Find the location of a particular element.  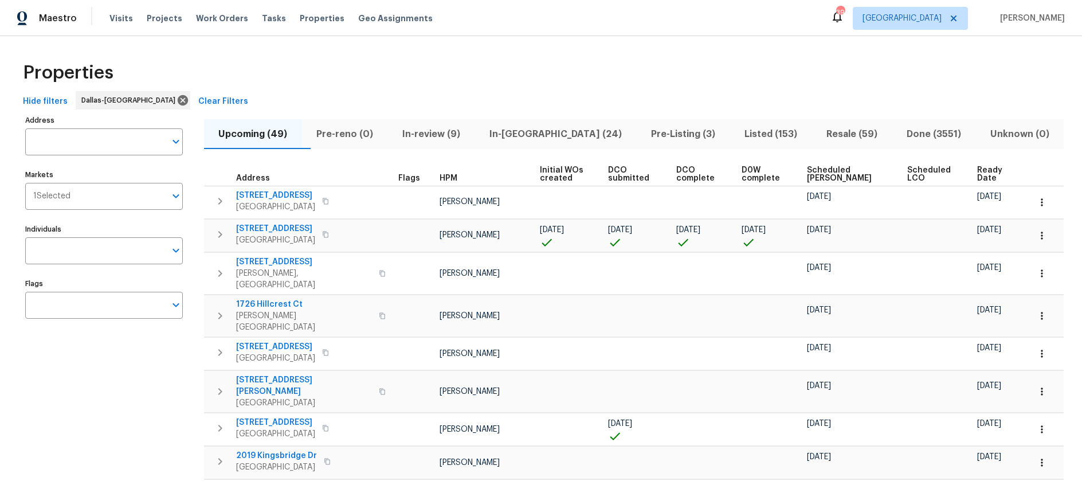

button: Hide filters is located at coordinates (45, 101).